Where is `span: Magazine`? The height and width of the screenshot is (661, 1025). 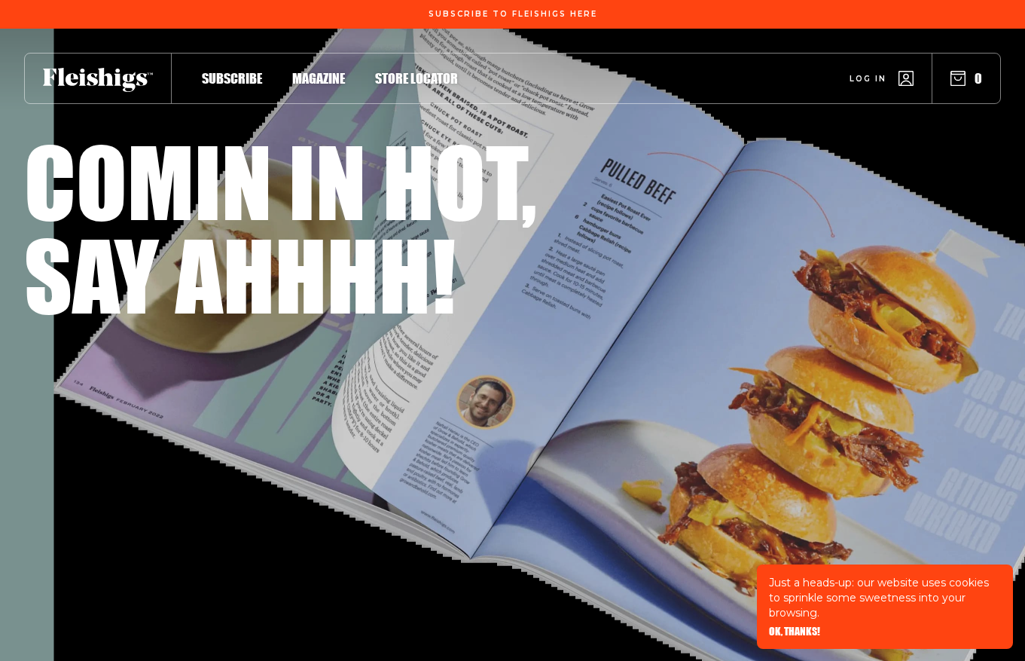 span: Magazine is located at coordinates (319, 78).